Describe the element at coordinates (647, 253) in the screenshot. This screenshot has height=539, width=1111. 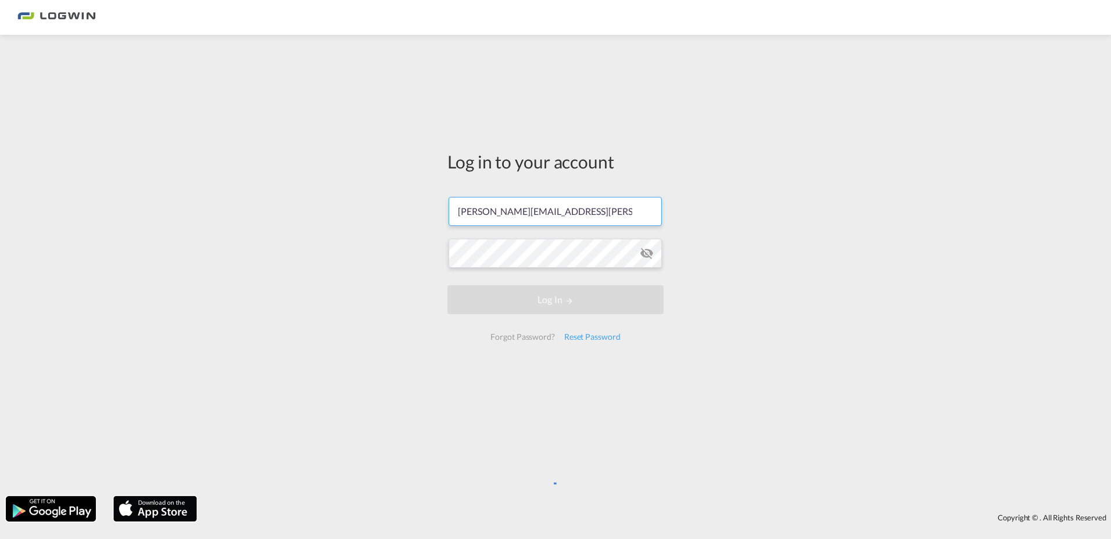
I see `md-icon: icon-eye-off` at that location.